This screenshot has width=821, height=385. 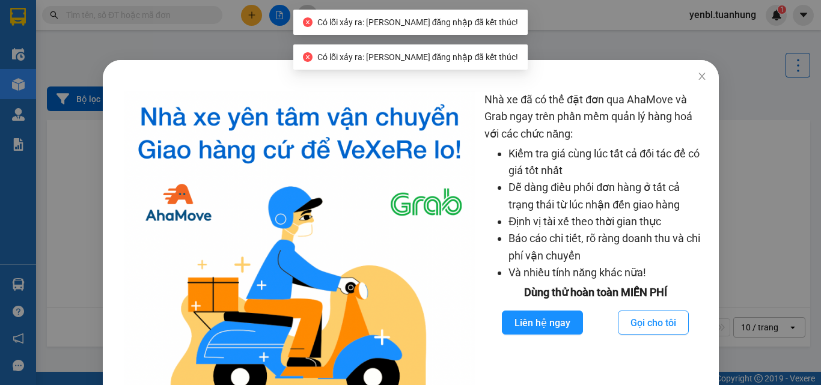 I want to click on li: Định vị tài xế theo thời gian thực, so click(x=607, y=222).